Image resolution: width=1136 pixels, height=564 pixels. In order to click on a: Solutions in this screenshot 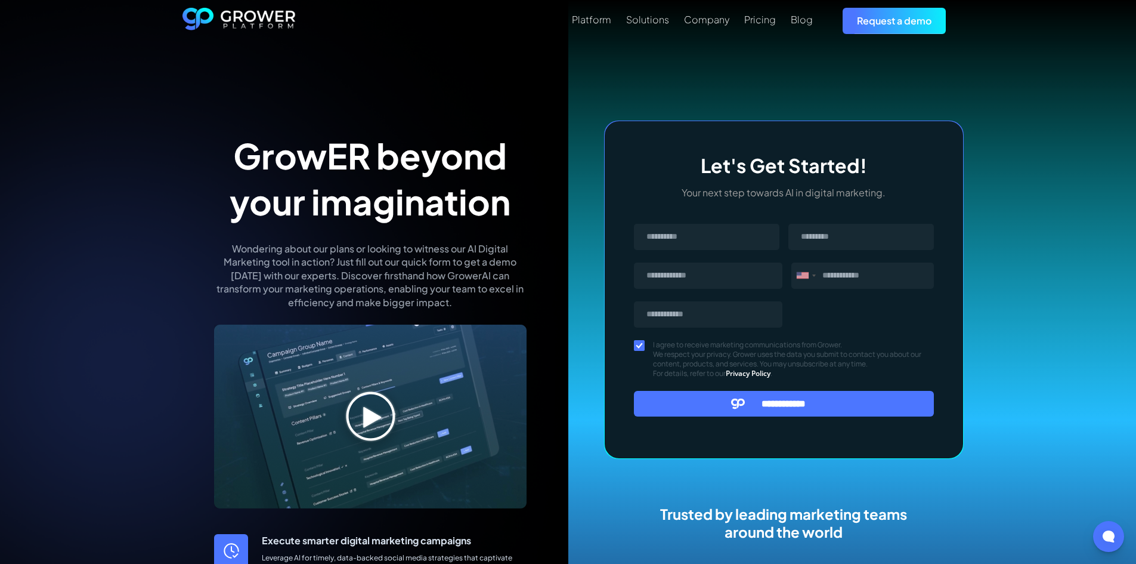, I will do `click(648, 20)`.